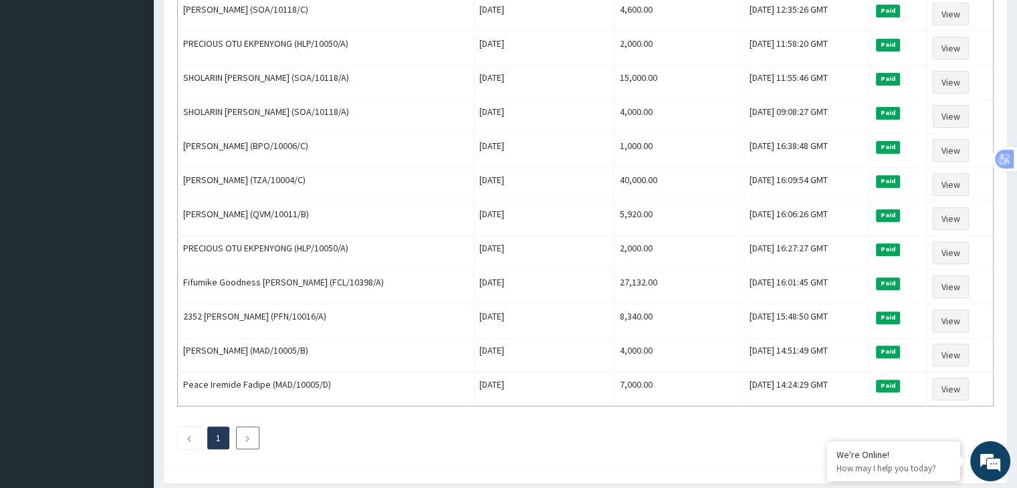 This screenshot has width=1017, height=488. I want to click on div: We're Online!, so click(893, 455).